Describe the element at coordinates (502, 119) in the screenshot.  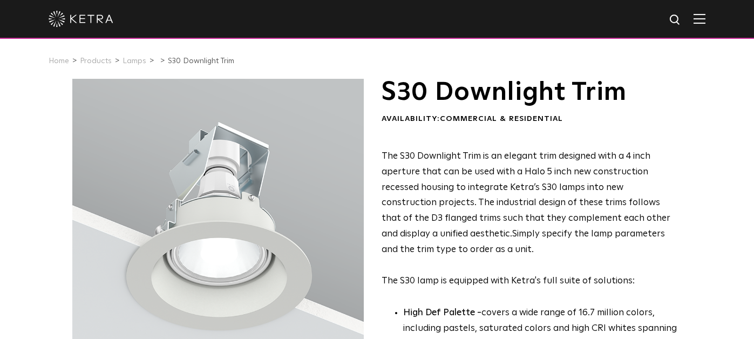
I see `span: Commercial & Residential` at that location.